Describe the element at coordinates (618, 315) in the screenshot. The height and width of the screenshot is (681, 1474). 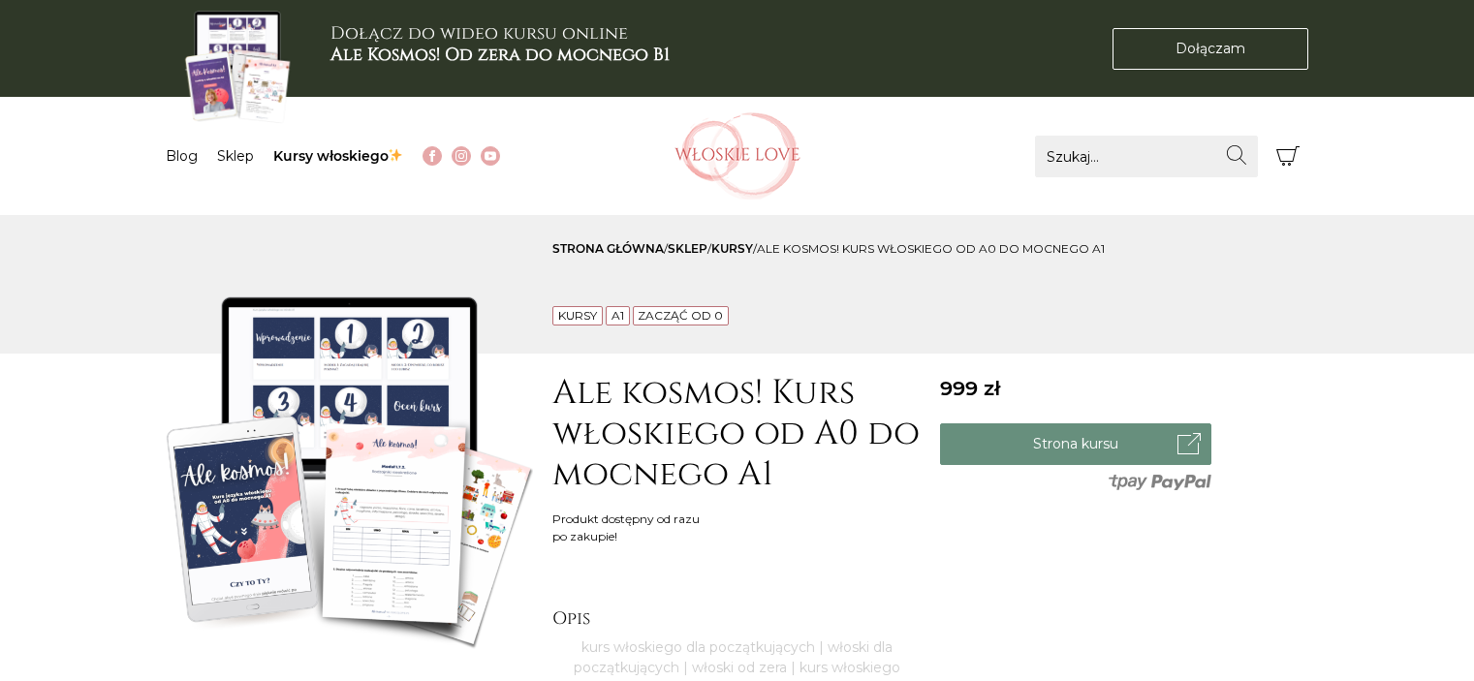
I see `a: A1` at that location.